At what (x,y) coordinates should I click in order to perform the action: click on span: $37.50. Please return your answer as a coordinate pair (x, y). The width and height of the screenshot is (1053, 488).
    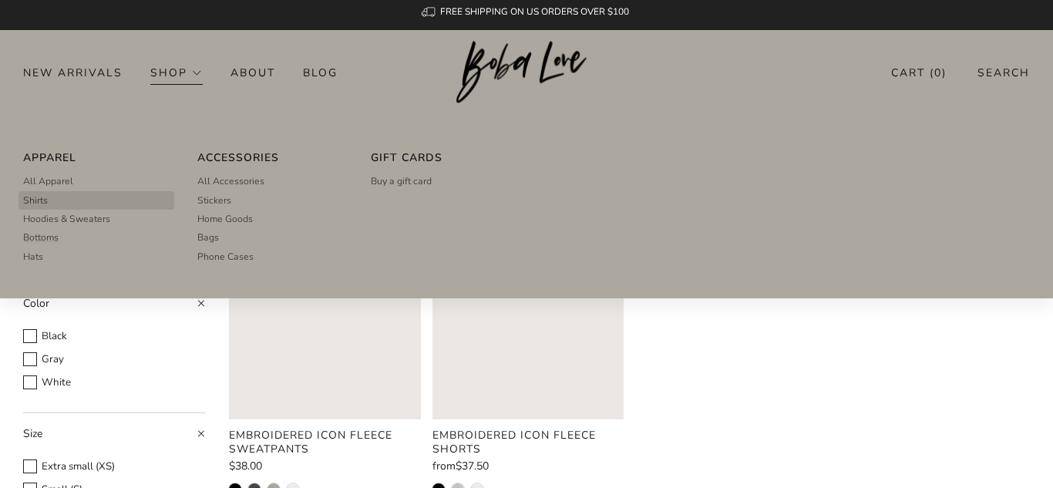
    Looking at the image, I should click on (472, 466).